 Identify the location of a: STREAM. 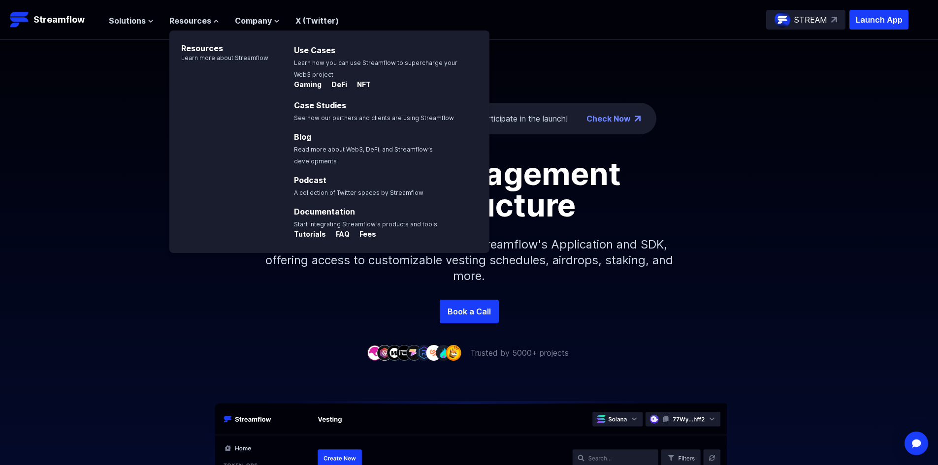
(805, 20).